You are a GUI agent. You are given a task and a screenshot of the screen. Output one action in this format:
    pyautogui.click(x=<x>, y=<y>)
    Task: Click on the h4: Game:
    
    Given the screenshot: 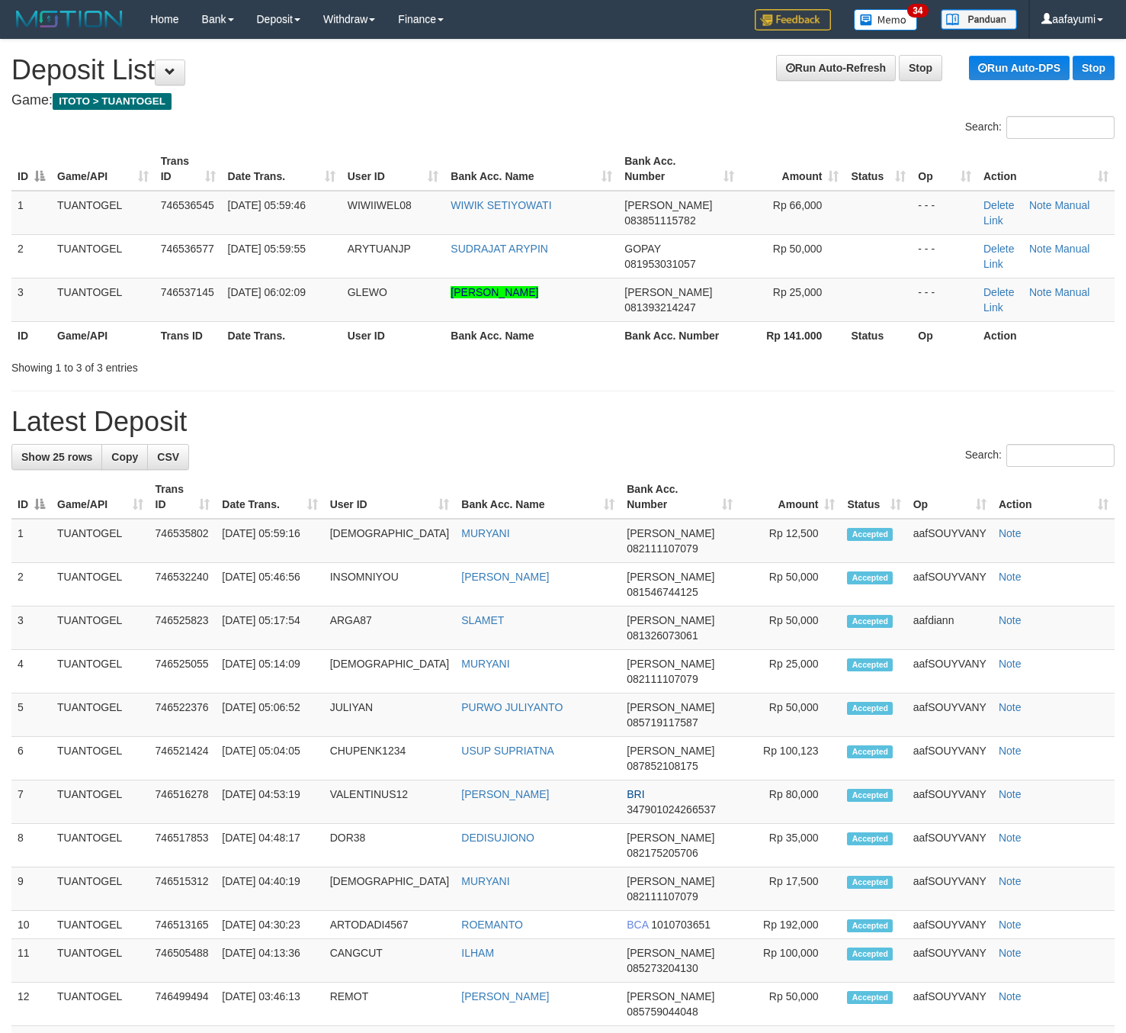 What is the action you would take?
    pyautogui.click(x=563, y=101)
    